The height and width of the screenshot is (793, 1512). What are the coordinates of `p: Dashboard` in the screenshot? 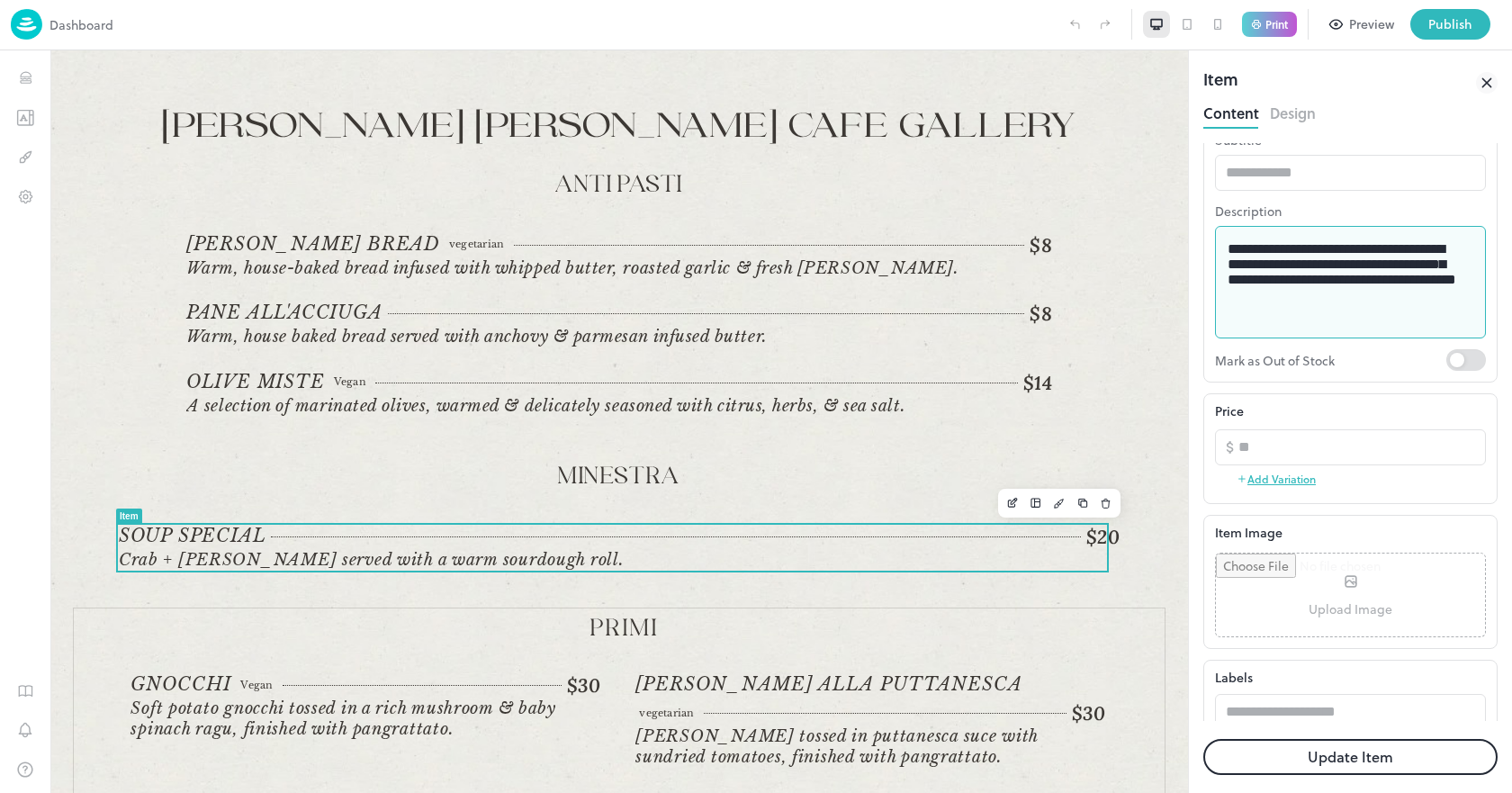 It's located at (81, 24).